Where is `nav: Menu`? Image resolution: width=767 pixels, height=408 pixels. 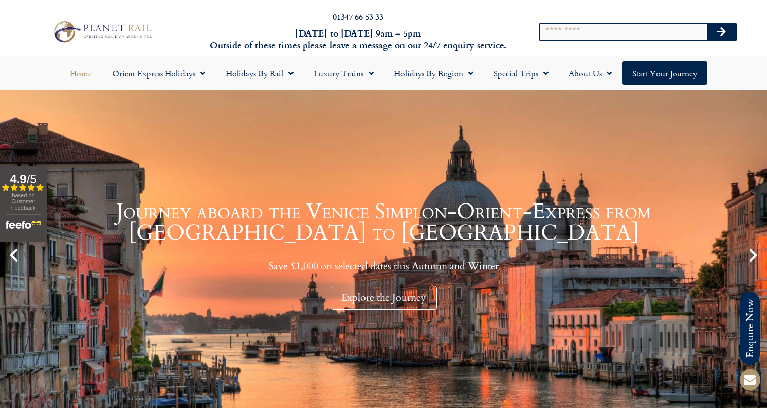 nav: Menu is located at coordinates (383, 73).